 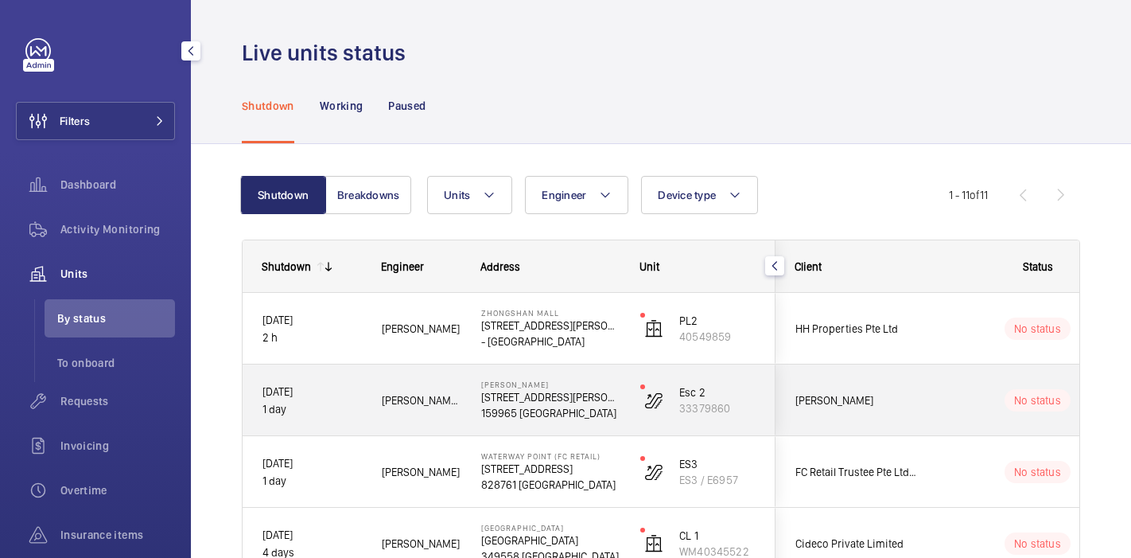 I want to click on span: By status, so click(x=116, y=318).